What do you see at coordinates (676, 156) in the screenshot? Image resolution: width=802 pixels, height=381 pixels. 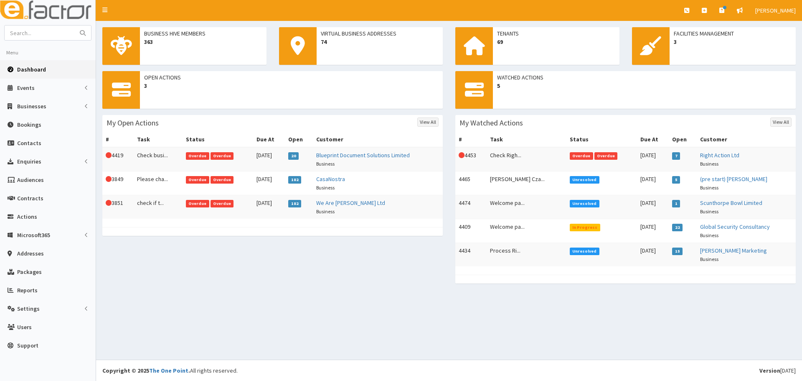 I see `span: 7` at bounding box center [676, 156].